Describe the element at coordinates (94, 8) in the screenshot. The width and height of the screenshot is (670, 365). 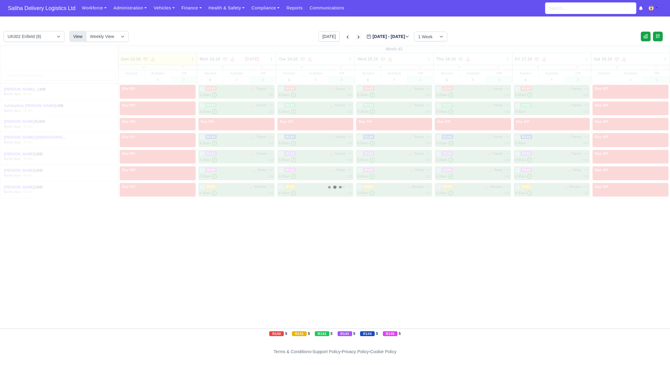
I see `a: Workforce` at that location.